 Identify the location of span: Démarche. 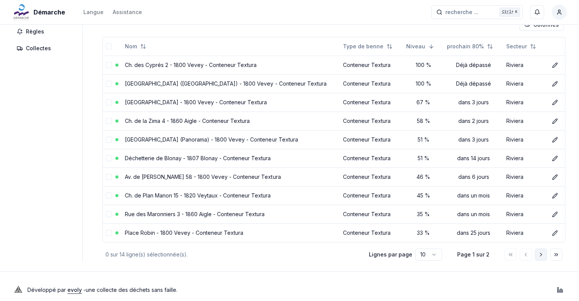
(49, 12).